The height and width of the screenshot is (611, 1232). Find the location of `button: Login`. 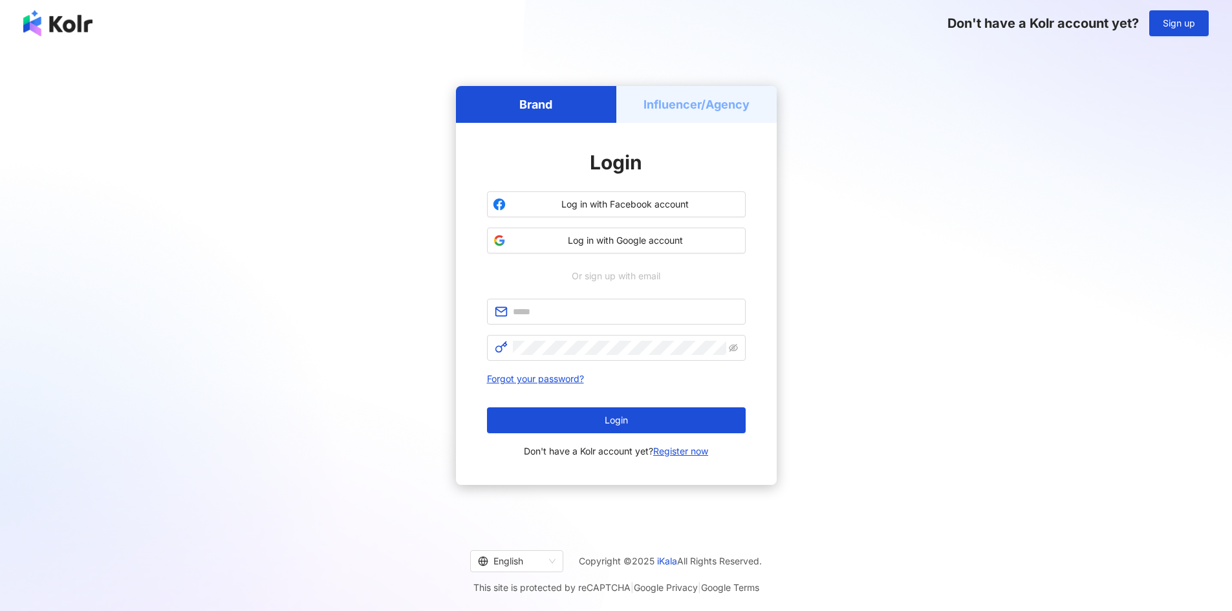

button: Login is located at coordinates (616, 420).